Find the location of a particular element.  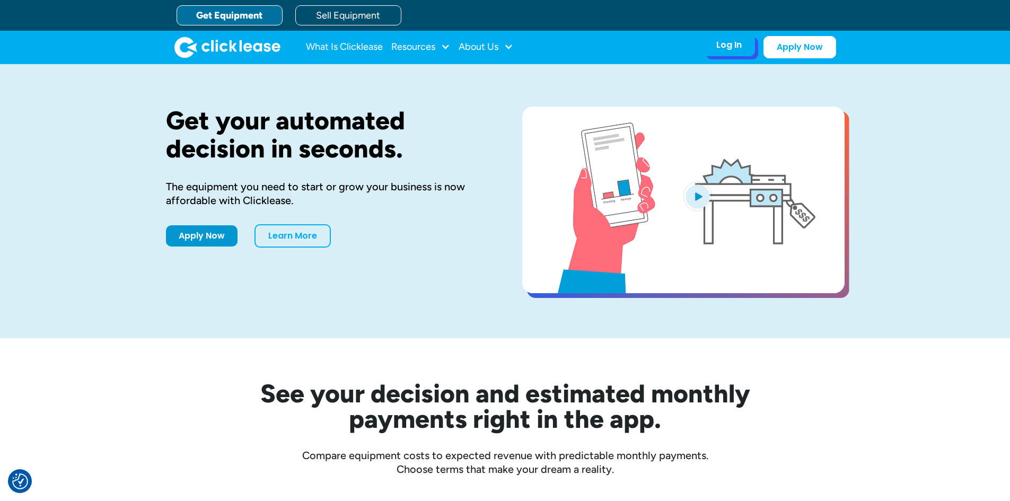

a: Sell Equipment is located at coordinates (348, 15).